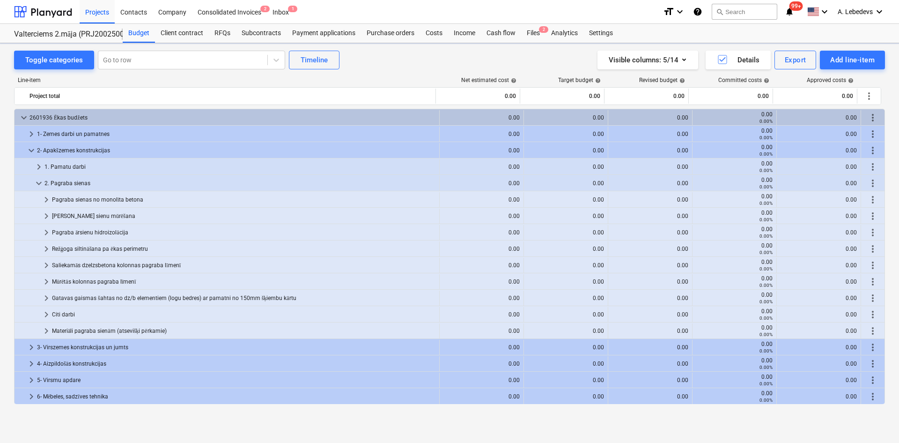  Describe the element at coordinates (465, 33) in the screenshot. I see `a: Income` at that location.